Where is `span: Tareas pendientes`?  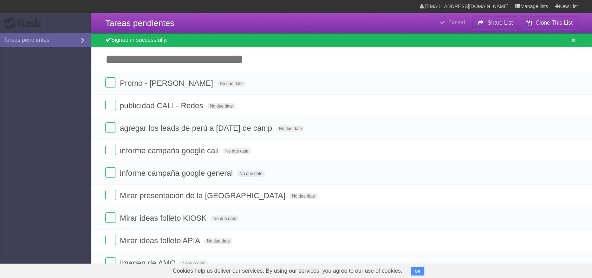 span: Tareas pendientes is located at coordinates (140, 23).